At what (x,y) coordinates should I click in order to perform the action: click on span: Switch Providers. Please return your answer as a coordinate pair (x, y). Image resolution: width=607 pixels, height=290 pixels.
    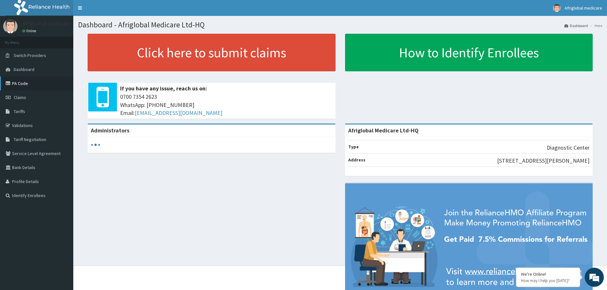
    Looking at the image, I should click on (30, 55).